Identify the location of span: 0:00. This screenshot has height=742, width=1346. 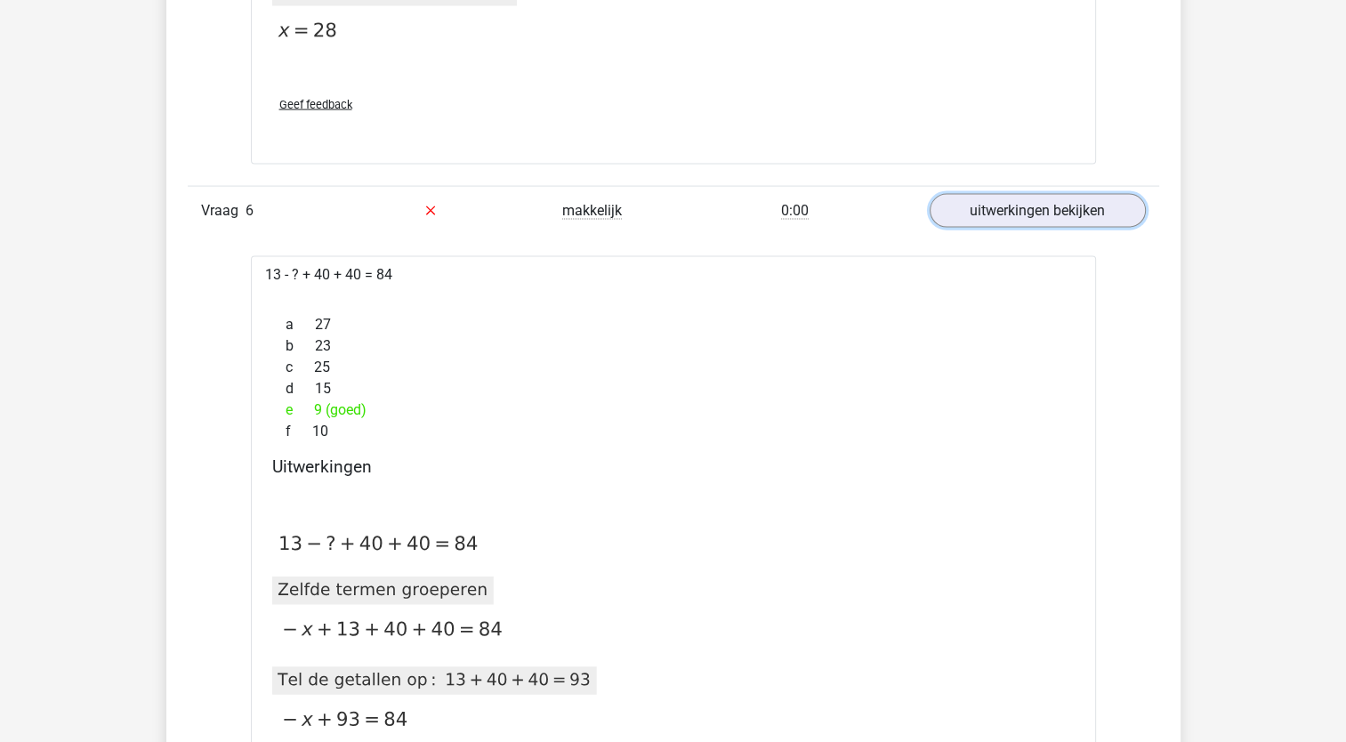
(794, 211).